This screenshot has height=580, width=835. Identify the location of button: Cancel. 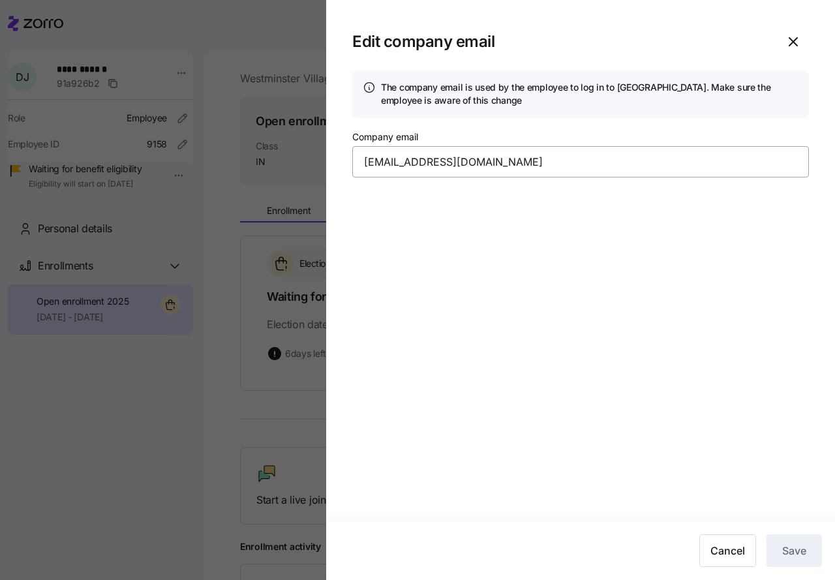
(727, 550).